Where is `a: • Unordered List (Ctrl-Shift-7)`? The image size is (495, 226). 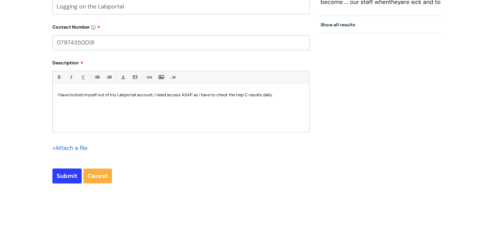 a: • Unordered List (Ctrl-Shift-7) is located at coordinates (97, 77).